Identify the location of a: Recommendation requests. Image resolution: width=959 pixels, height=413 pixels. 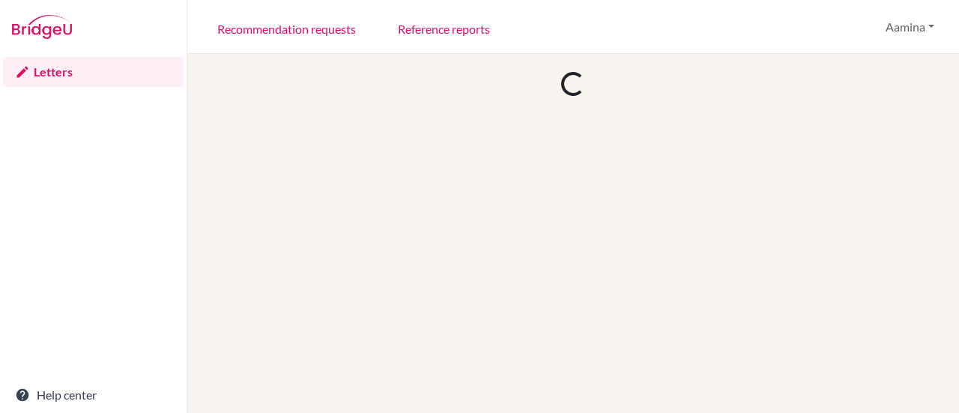
(286, 28).